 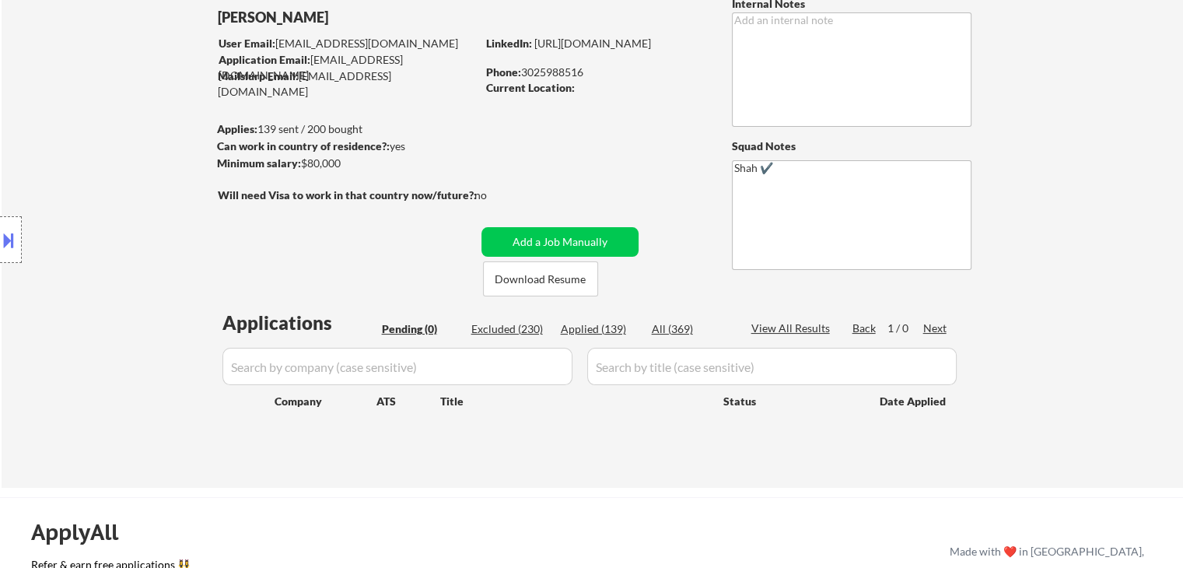 What do you see at coordinates (906, 328) in the screenshot?
I see `div: 1 / 0` at bounding box center [906, 328].